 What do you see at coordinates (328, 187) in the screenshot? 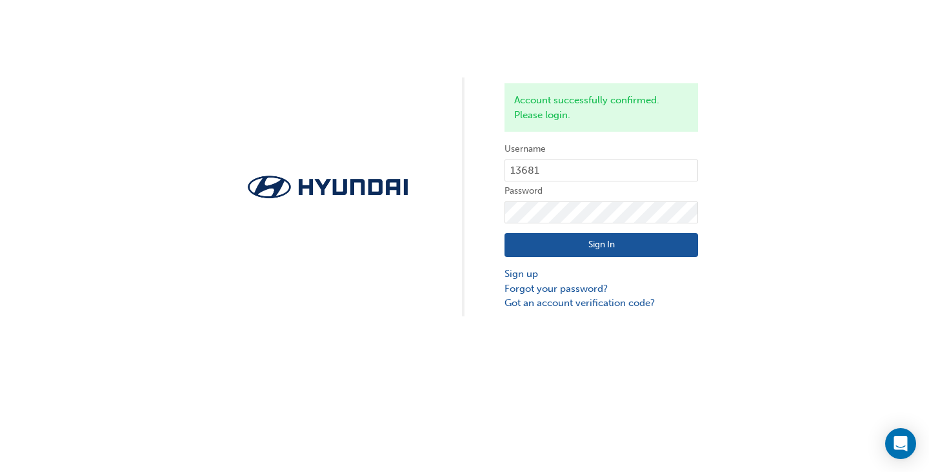
I see `img: Trak` at bounding box center [328, 187].